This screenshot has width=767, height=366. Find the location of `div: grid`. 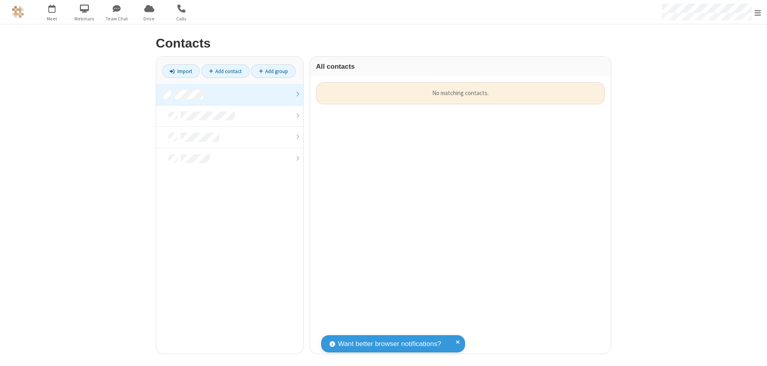

div: grid is located at coordinates (460, 215).